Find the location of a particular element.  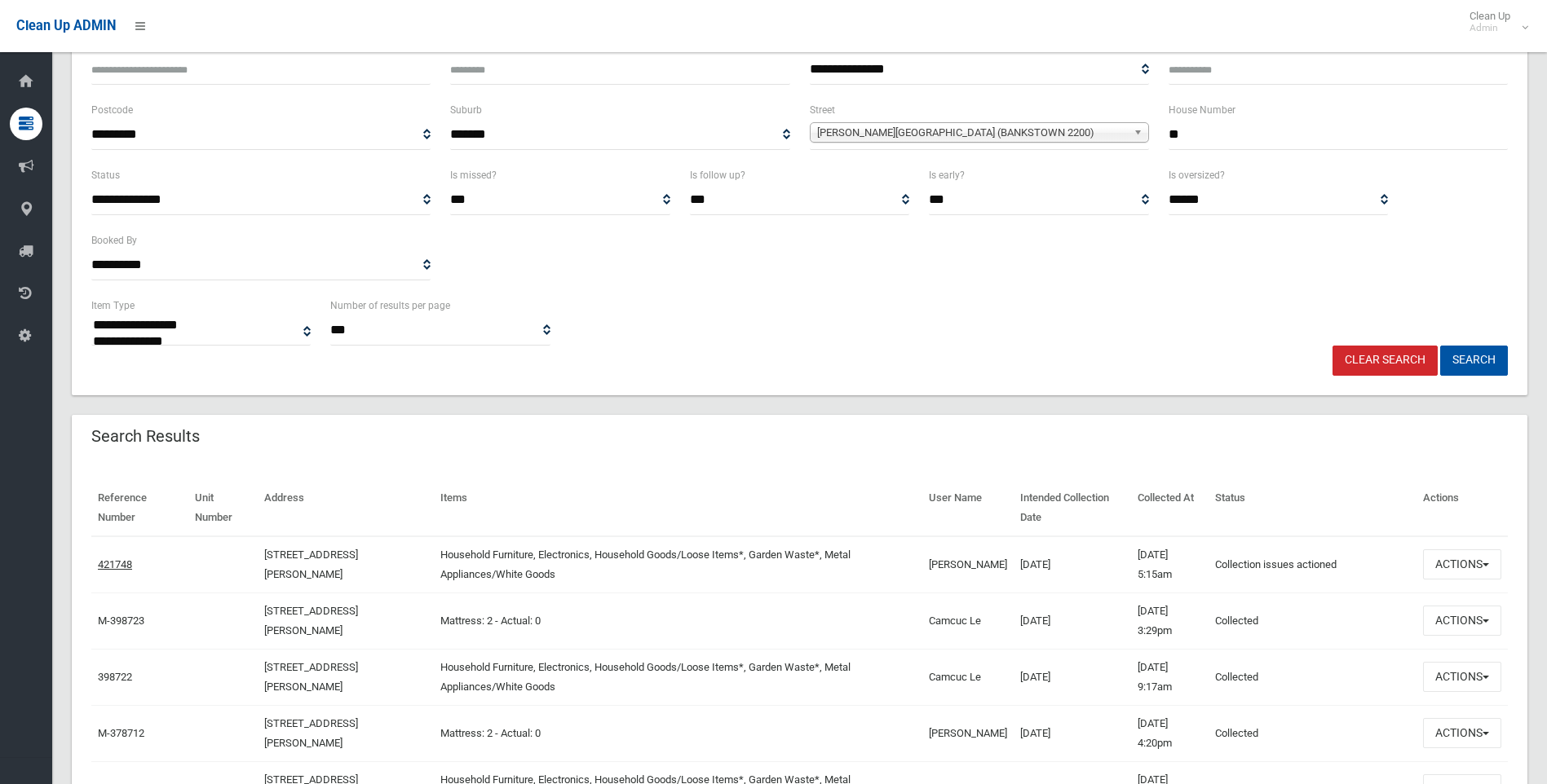

span: Clean Up is located at coordinates (1493, 22).